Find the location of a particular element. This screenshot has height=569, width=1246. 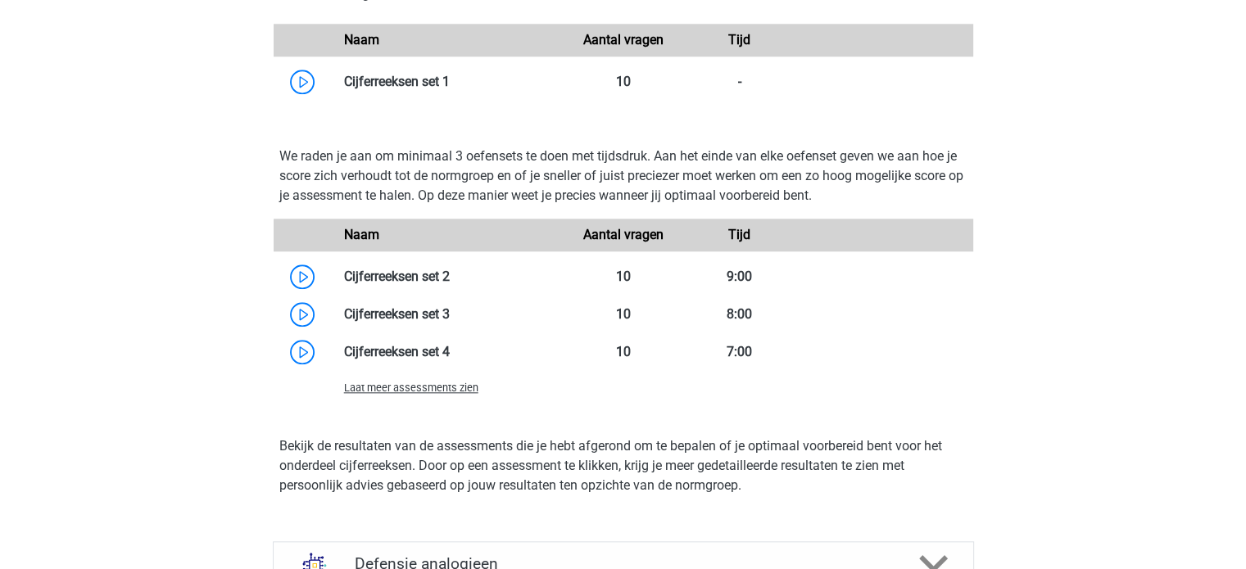

div: Cijferreeksen set 2 is located at coordinates (448, 277).